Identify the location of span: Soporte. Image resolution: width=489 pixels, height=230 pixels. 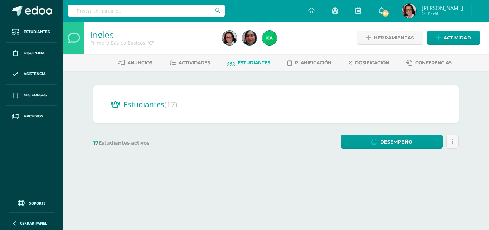
(37, 203).